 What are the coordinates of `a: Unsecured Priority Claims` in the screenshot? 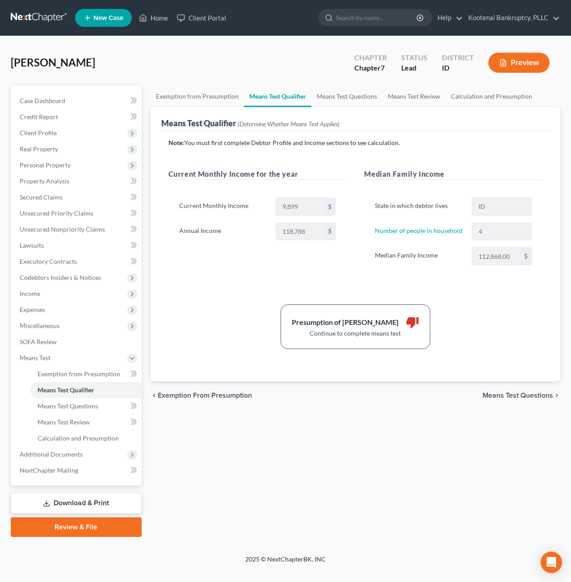 It's located at (77, 213).